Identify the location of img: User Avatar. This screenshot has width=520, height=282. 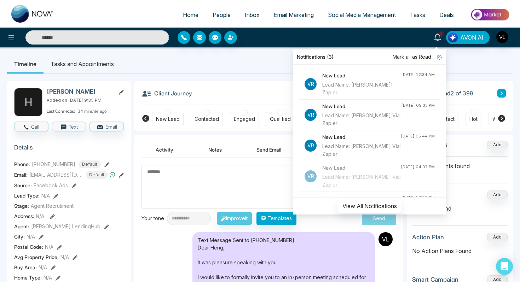
(502, 37).